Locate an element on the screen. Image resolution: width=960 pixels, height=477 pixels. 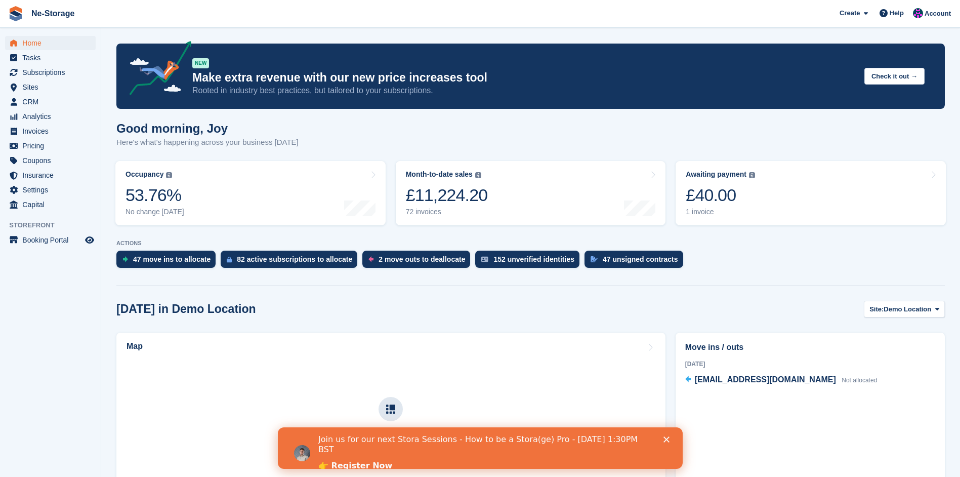
img: move_ins_to_allocate_icon-fdf77a2bb77ea45bf5b3d319d69a93e2d87916cf1d5bf7949dd705db3b84f3ca.svg is located at coordinates (125, 259).